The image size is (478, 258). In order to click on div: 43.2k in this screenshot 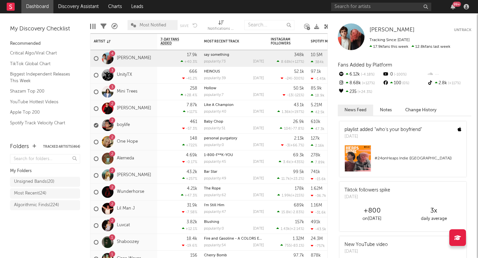, I will do `click(192, 172)`.